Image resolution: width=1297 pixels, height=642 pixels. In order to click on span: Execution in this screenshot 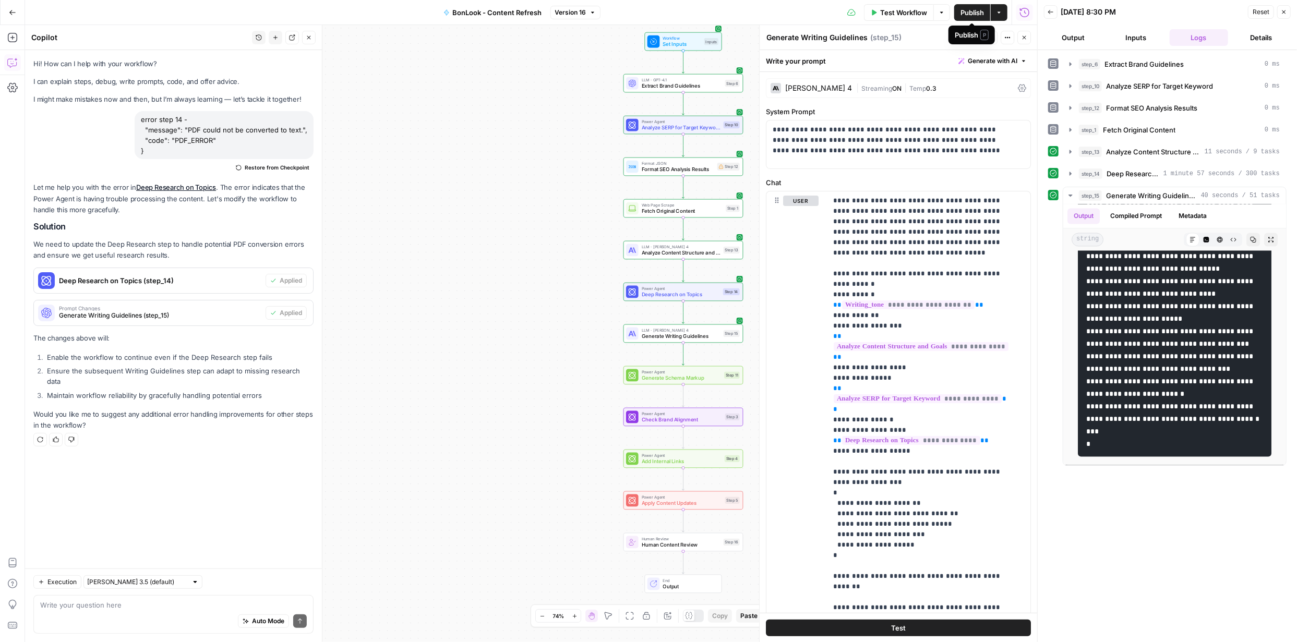, I will do `click(62, 582)`.